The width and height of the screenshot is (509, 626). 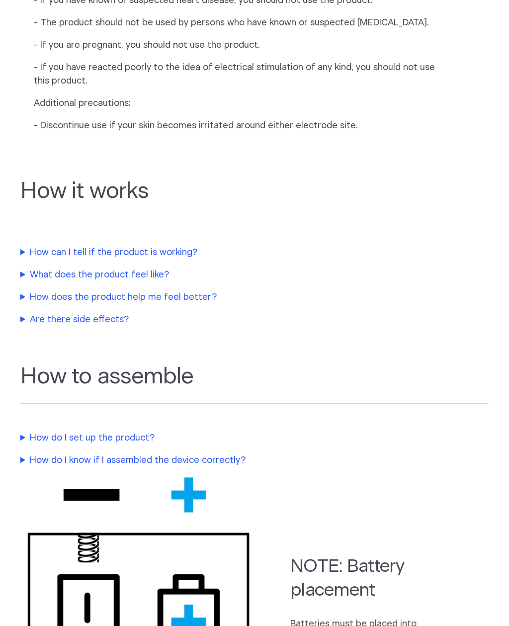 What do you see at coordinates (237, 104) in the screenshot?
I see `p: Additional precautions:` at bounding box center [237, 104].